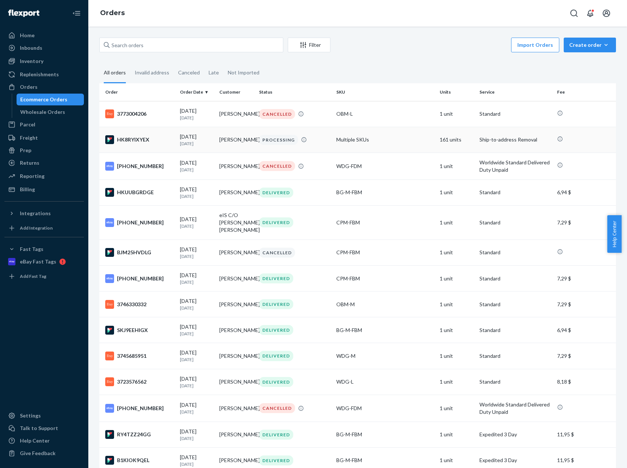 The image size is (627, 468). Describe the element at coordinates (44, 35) in the screenshot. I see `a: Home` at that location.